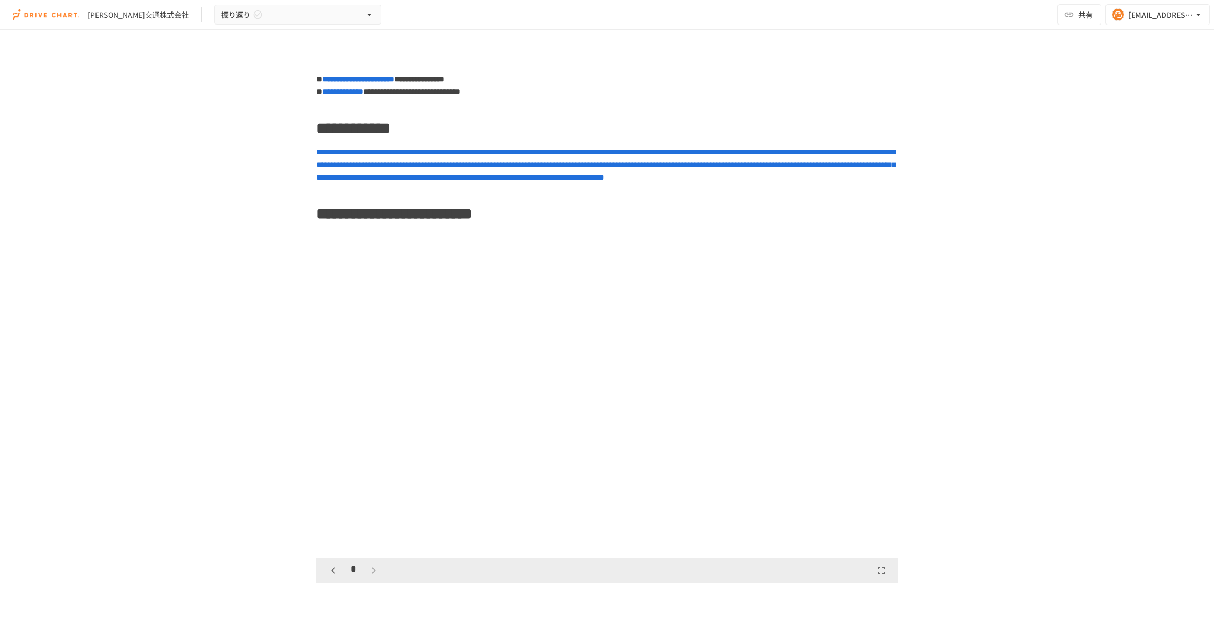 Image resolution: width=1214 pixels, height=619 pixels. What do you see at coordinates (298, 15) in the screenshot?
I see `button: 振り返り` at bounding box center [298, 15].